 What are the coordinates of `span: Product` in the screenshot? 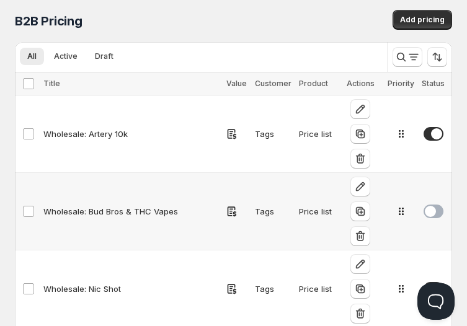 It's located at (313, 83).